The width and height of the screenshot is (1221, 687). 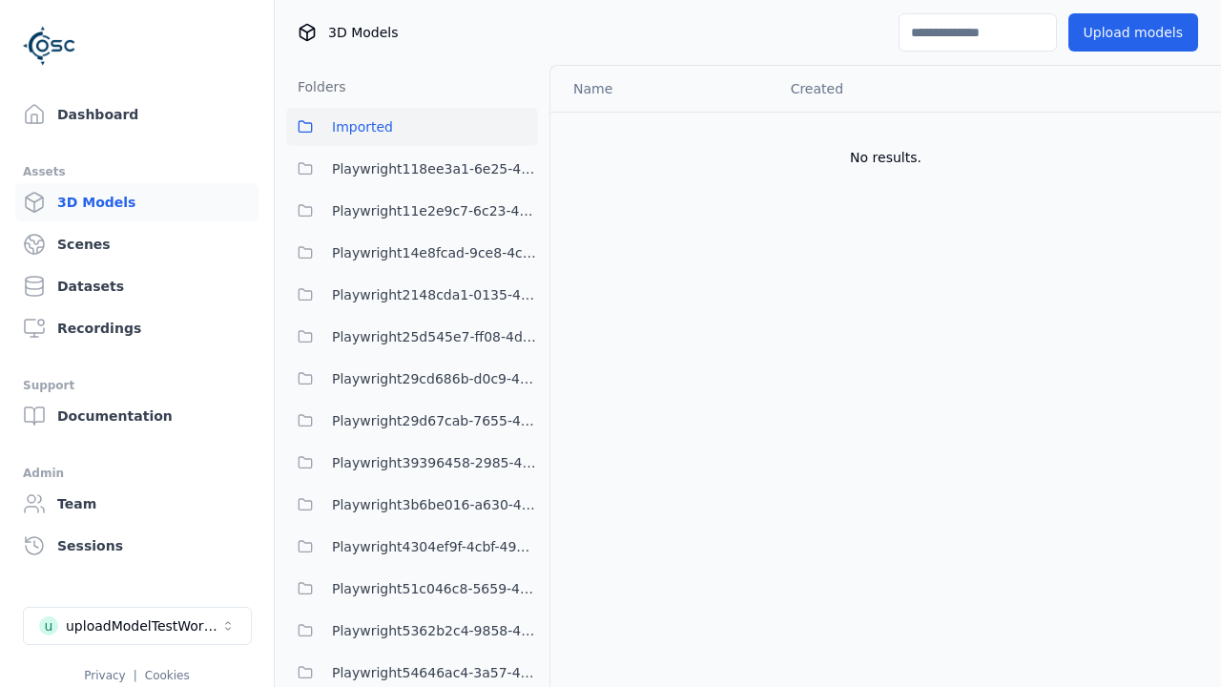 I want to click on span: Playwright118ee3a1-6e25-456a-9a29-0f34eaed349c, so click(x=435, y=169).